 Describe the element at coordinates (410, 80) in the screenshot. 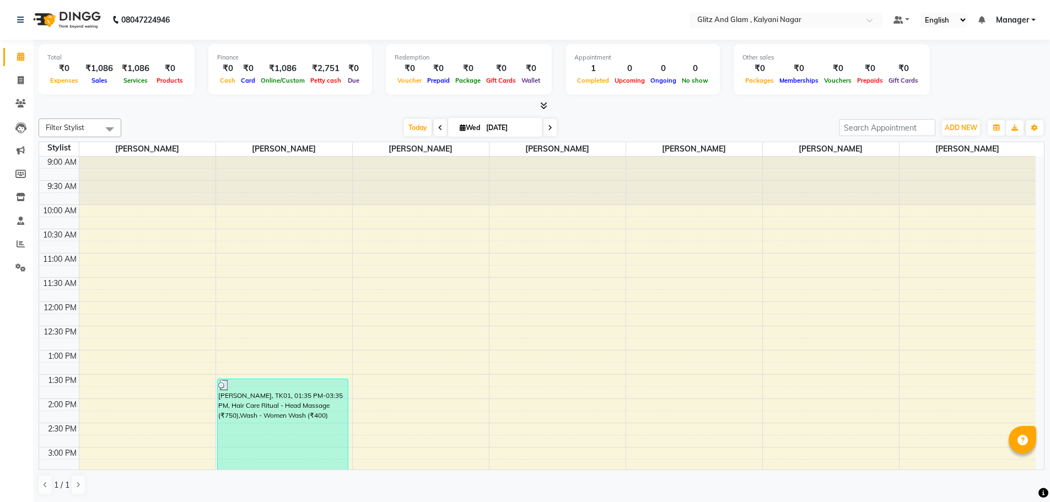

I see `span: Voucher` at that location.